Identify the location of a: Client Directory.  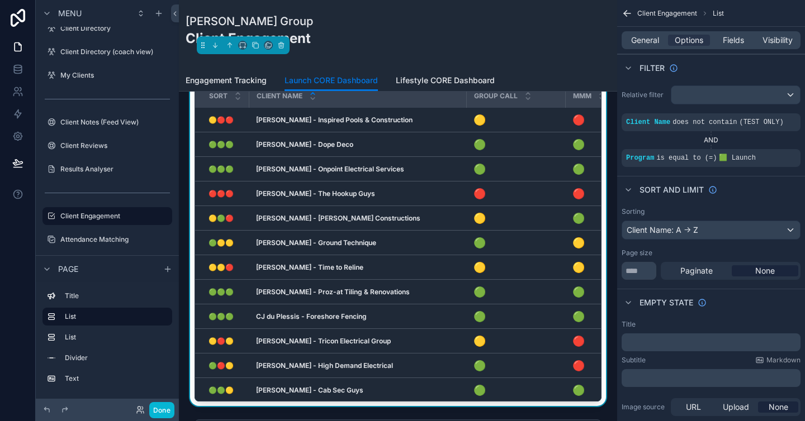
(107, 28).